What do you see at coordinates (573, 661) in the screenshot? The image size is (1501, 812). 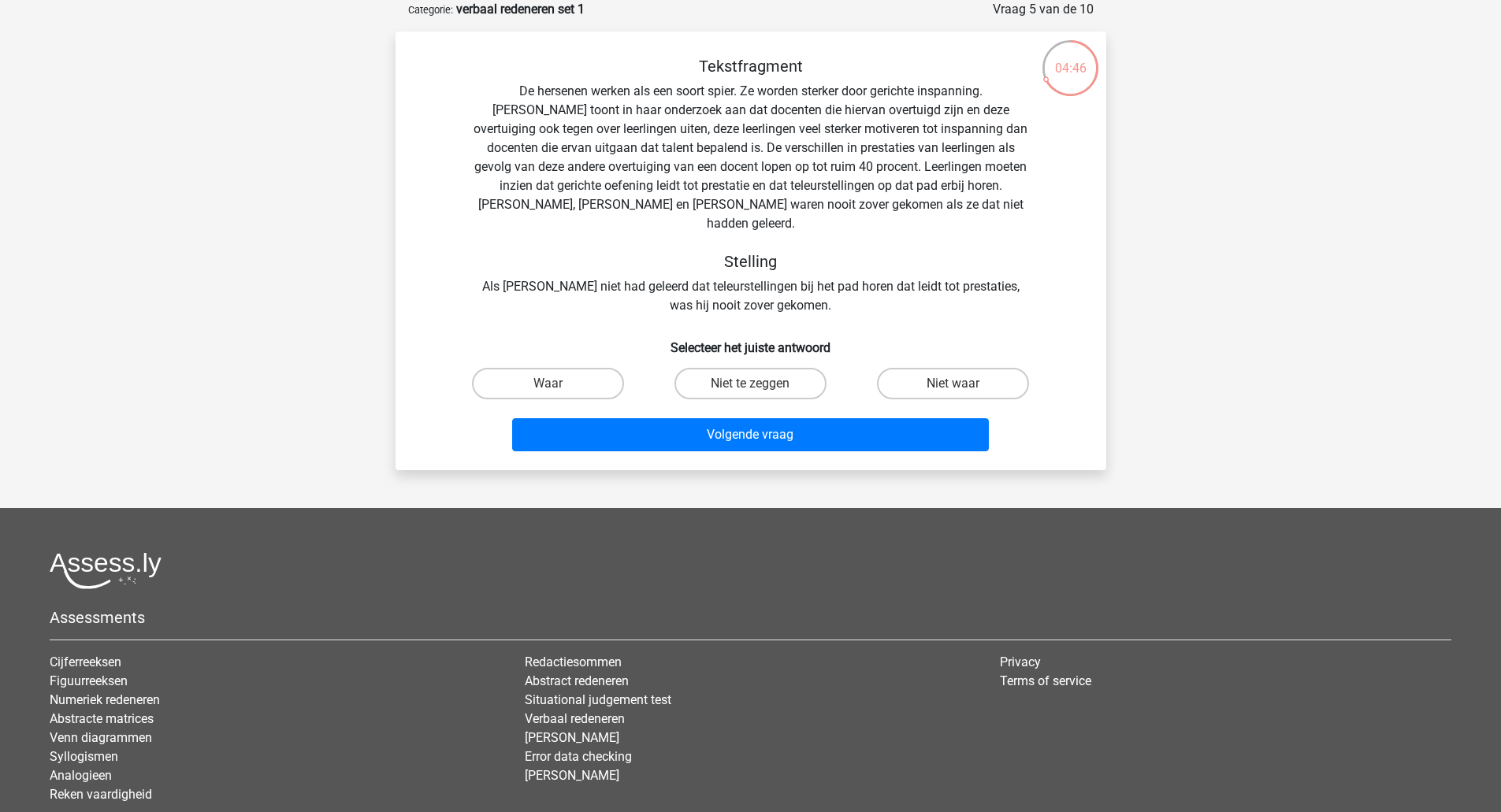 I see `a: Redactiesommen` at bounding box center [573, 661].